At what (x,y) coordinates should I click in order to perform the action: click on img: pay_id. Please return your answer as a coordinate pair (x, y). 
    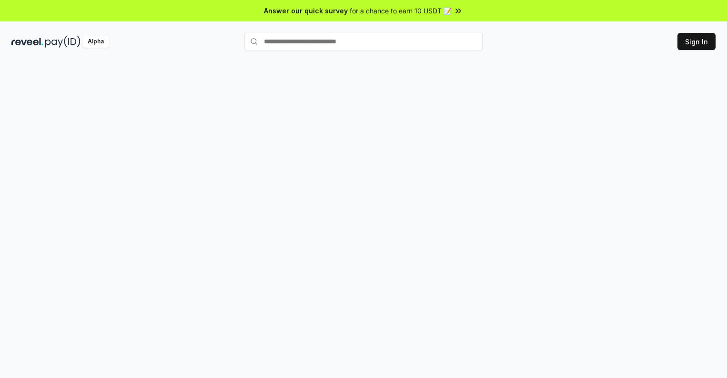
    Looking at the image, I should click on (63, 41).